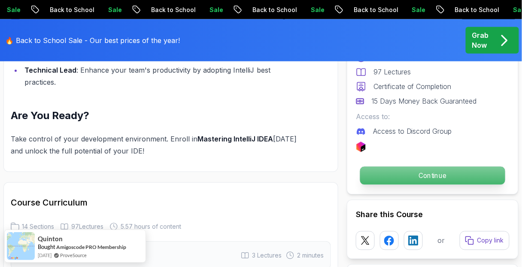 The width and height of the screenshot is (522, 267). What do you see at coordinates (311, 255) in the screenshot?
I see `span: 2 minutes` at bounding box center [311, 255].